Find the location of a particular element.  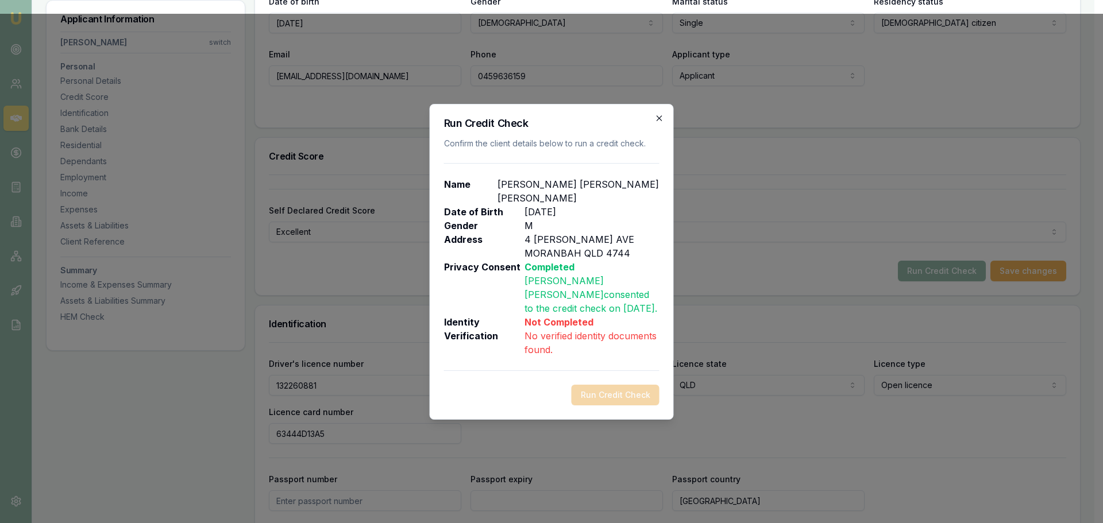

p: Address is located at coordinates (484, 246).